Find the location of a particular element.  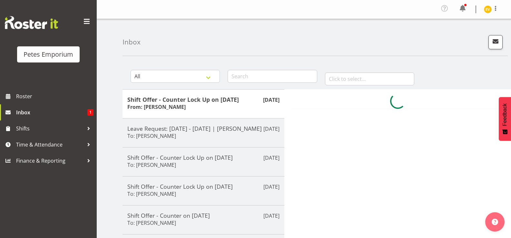

span: Finance & Reporting is located at coordinates (50, 161).